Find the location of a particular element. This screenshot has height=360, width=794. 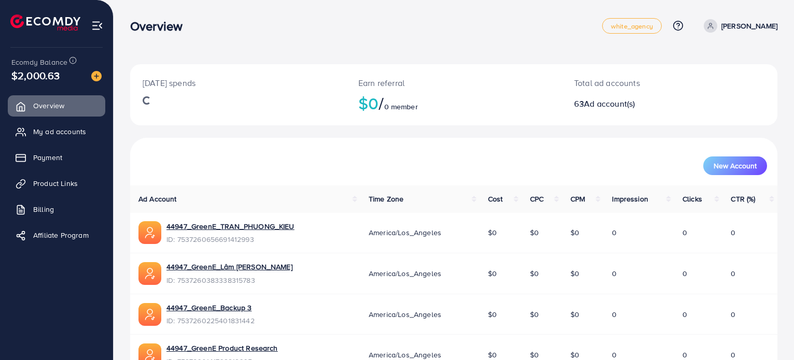

span: Time Zone is located at coordinates (386, 199).